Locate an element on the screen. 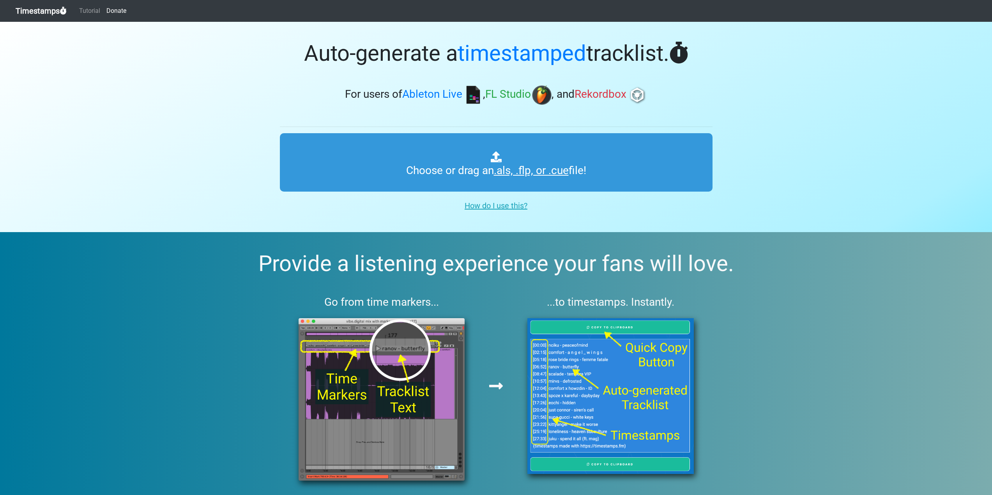 This screenshot has width=992, height=495. h3: Go from time markers... is located at coordinates (381, 302).